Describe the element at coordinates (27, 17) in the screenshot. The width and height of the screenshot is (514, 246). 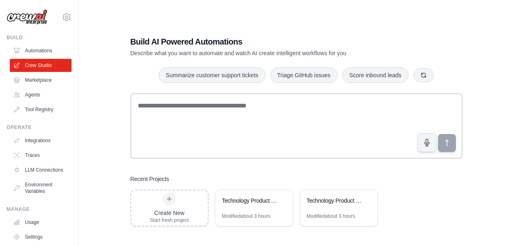
I see `img: Logo` at that location.